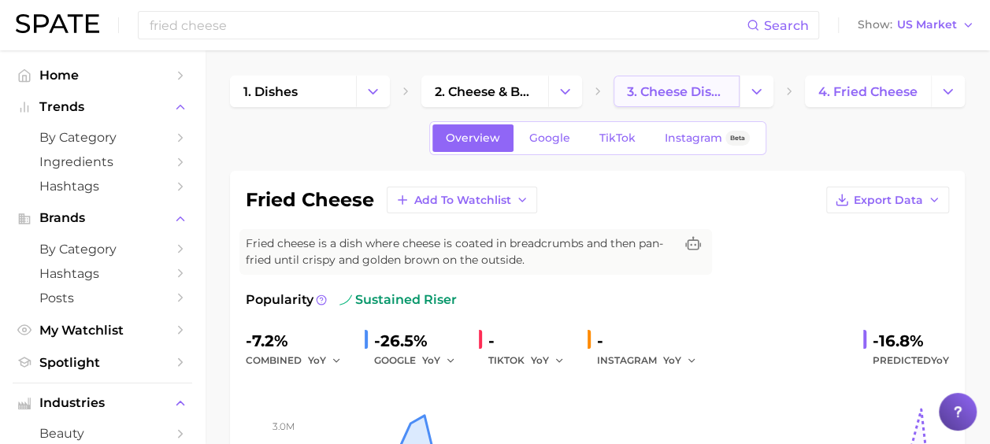  What do you see at coordinates (889, 200) in the screenshot?
I see `span: Export Data` at bounding box center [889, 200].